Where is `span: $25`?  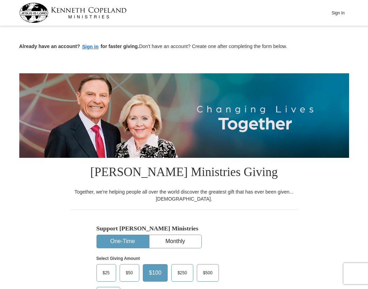
span: $25 is located at coordinates (106, 273).